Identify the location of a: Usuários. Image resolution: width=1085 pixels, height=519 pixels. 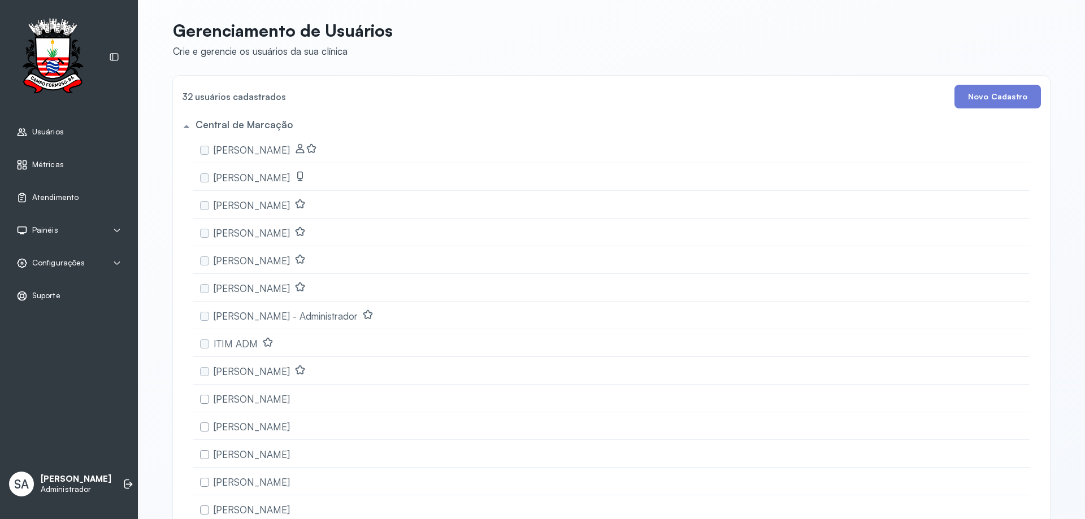
(69, 132).